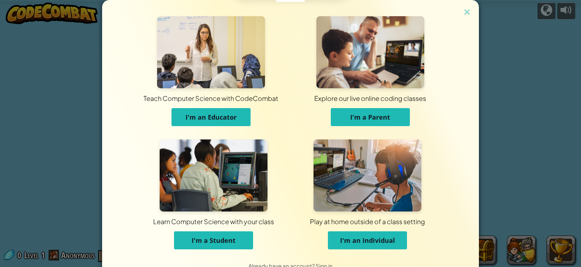 The height and width of the screenshot is (267, 581). I want to click on button: I'm an Educator, so click(211, 117).